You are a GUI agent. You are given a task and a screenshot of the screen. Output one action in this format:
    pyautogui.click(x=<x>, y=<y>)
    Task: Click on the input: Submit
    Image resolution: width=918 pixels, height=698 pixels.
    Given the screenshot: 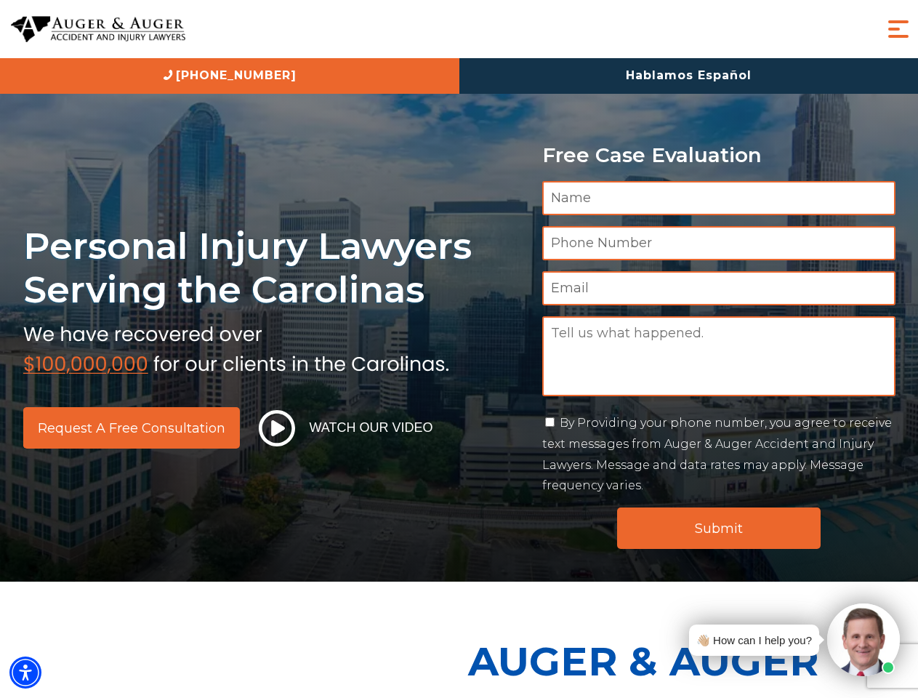 What is the action you would take?
    pyautogui.click(x=719, y=528)
    